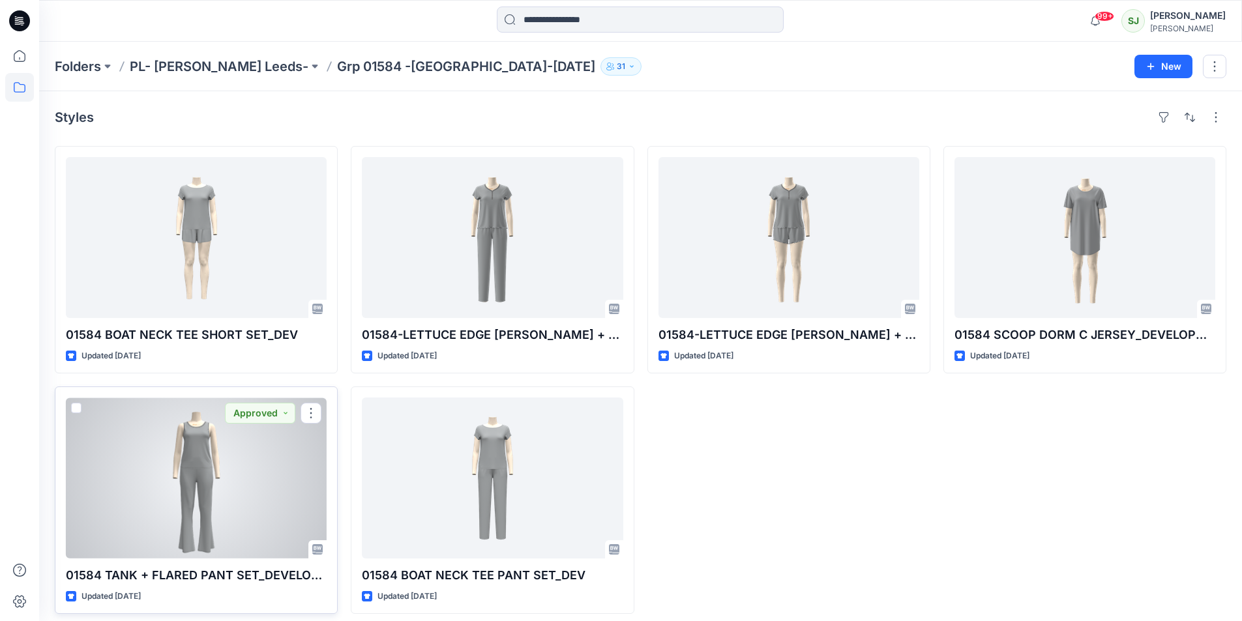 The image size is (1242, 621). I want to click on button: New, so click(1163, 66).